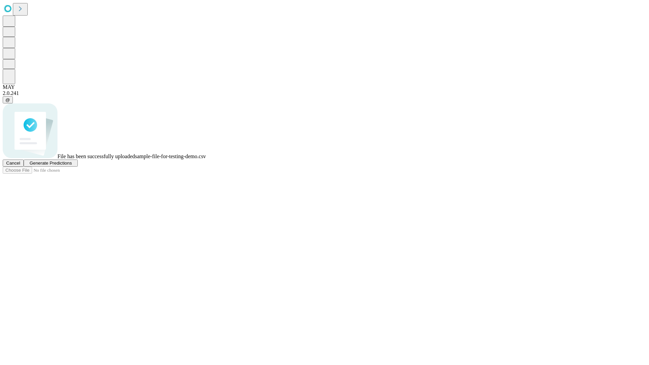  Describe the element at coordinates (13, 163) in the screenshot. I see `button: Cancel` at that location.